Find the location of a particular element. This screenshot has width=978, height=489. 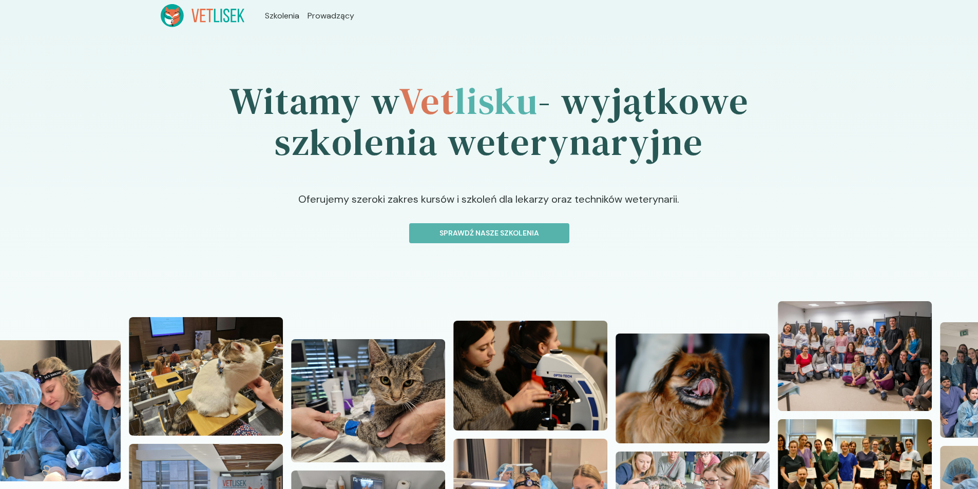

p: Oferujemy szeroki zakres kursów i szkoleń dla lekarzy oraz techników weterynarii. is located at coordinates (489, 207).